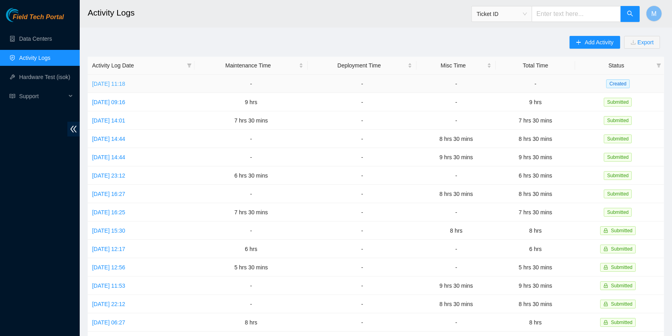 The height and width of the screenshot is (336, 672). What do you see at coordinates (631, 14) in the screenshot?
I see `span: search` at bounding box center [631, 14].